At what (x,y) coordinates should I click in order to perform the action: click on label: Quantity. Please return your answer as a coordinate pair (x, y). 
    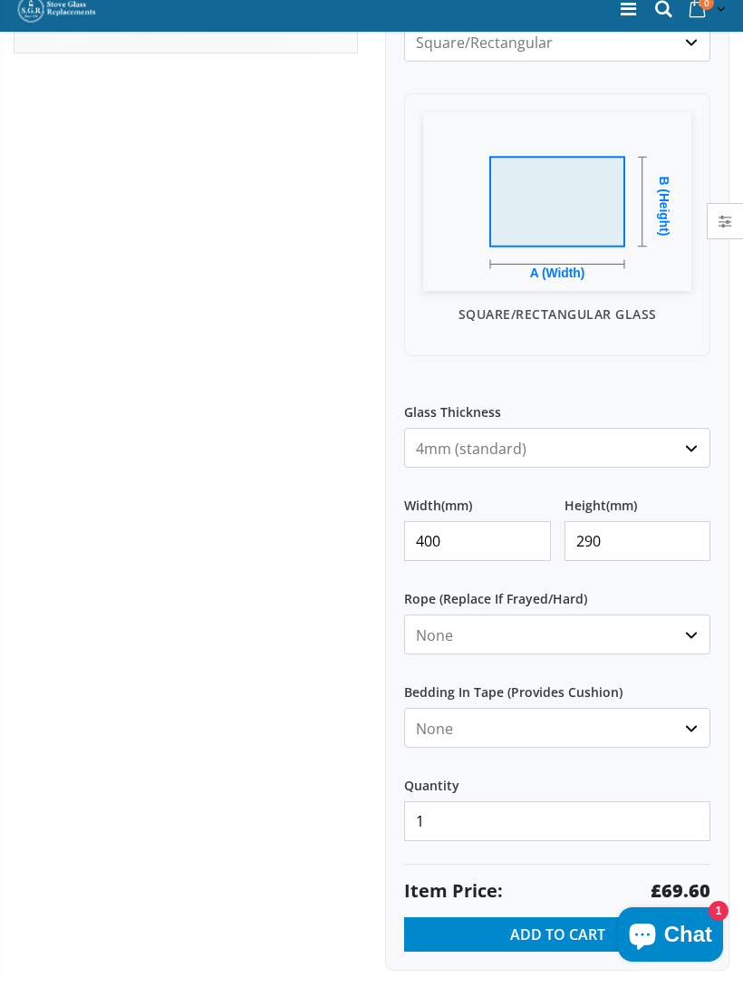
    Looking at the image, I should click on (557, 794).